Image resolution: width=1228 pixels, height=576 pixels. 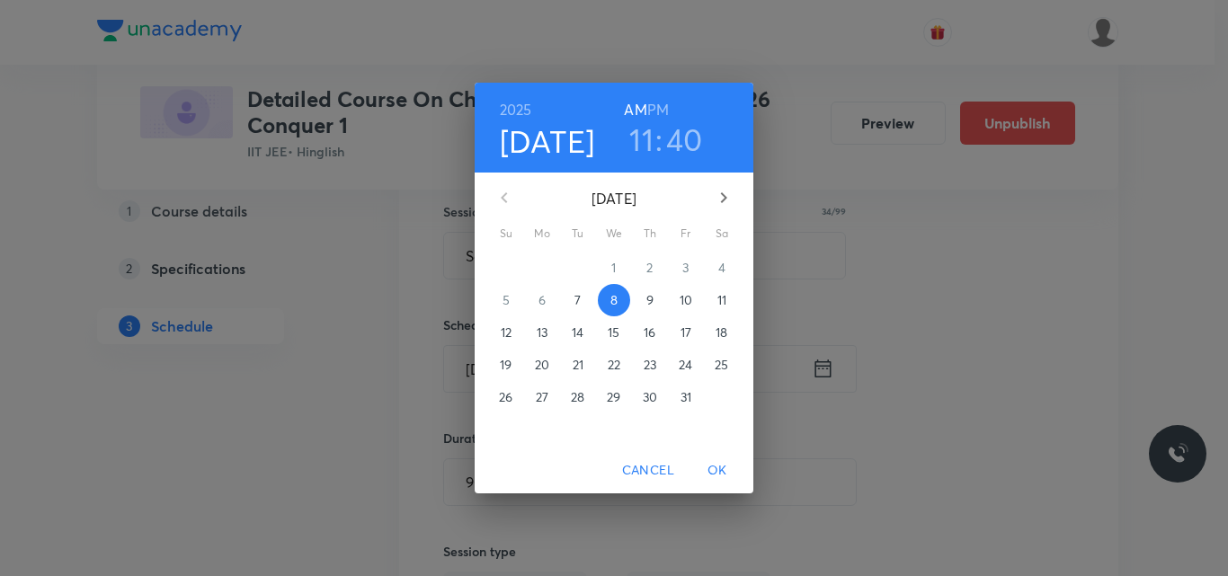 What do you see at coordinates (641, 139) in the screenshot?
I see `h3: 11` at bounding box center [641, 139].